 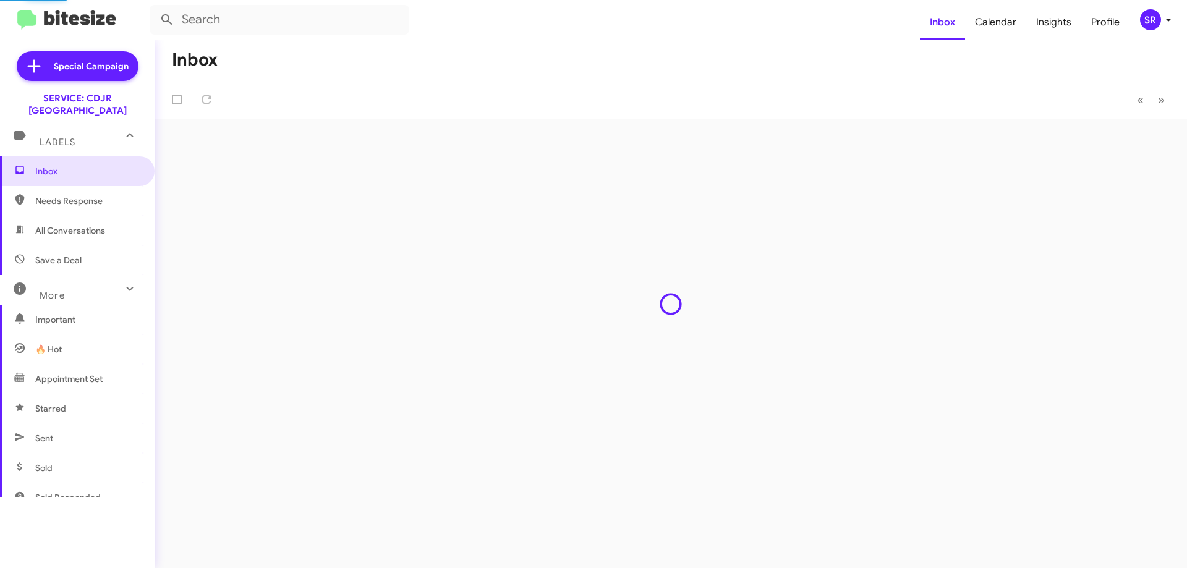 What do you see at coordinates (1151, 20) in the screenshot?
I see `button: SR` at bounding box center [1151, 20].